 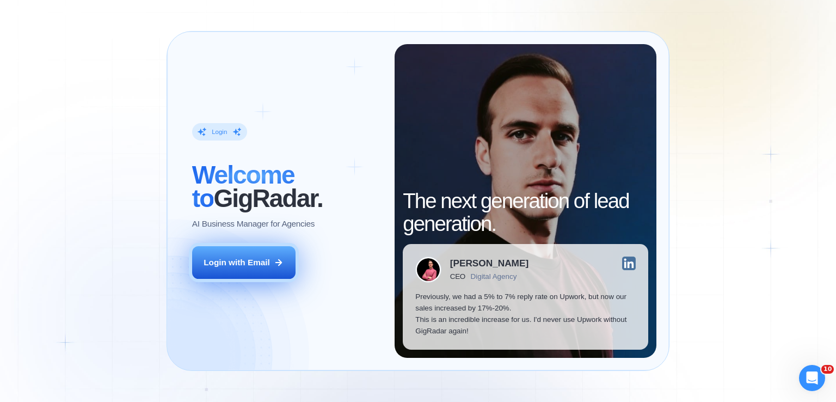 I want to click on span: 10, so click(x=827, y=369).